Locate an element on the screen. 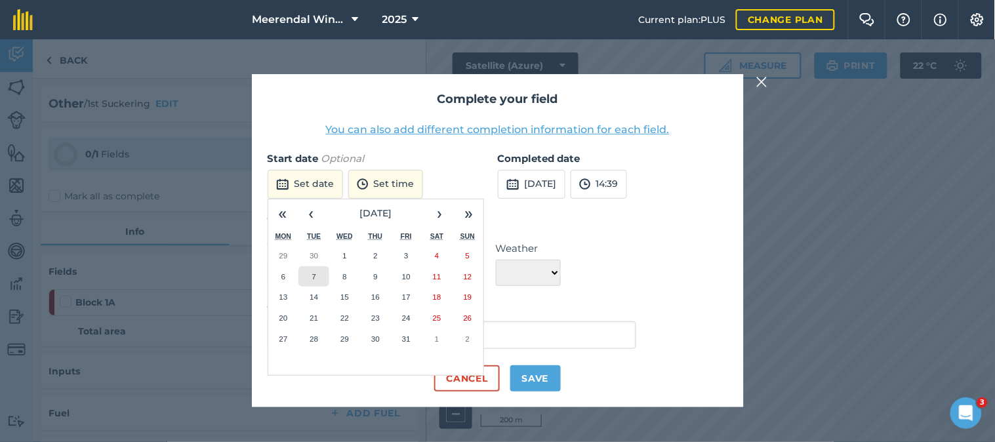  abbr: October 28, 2025 is located at coordinates (314, 339).